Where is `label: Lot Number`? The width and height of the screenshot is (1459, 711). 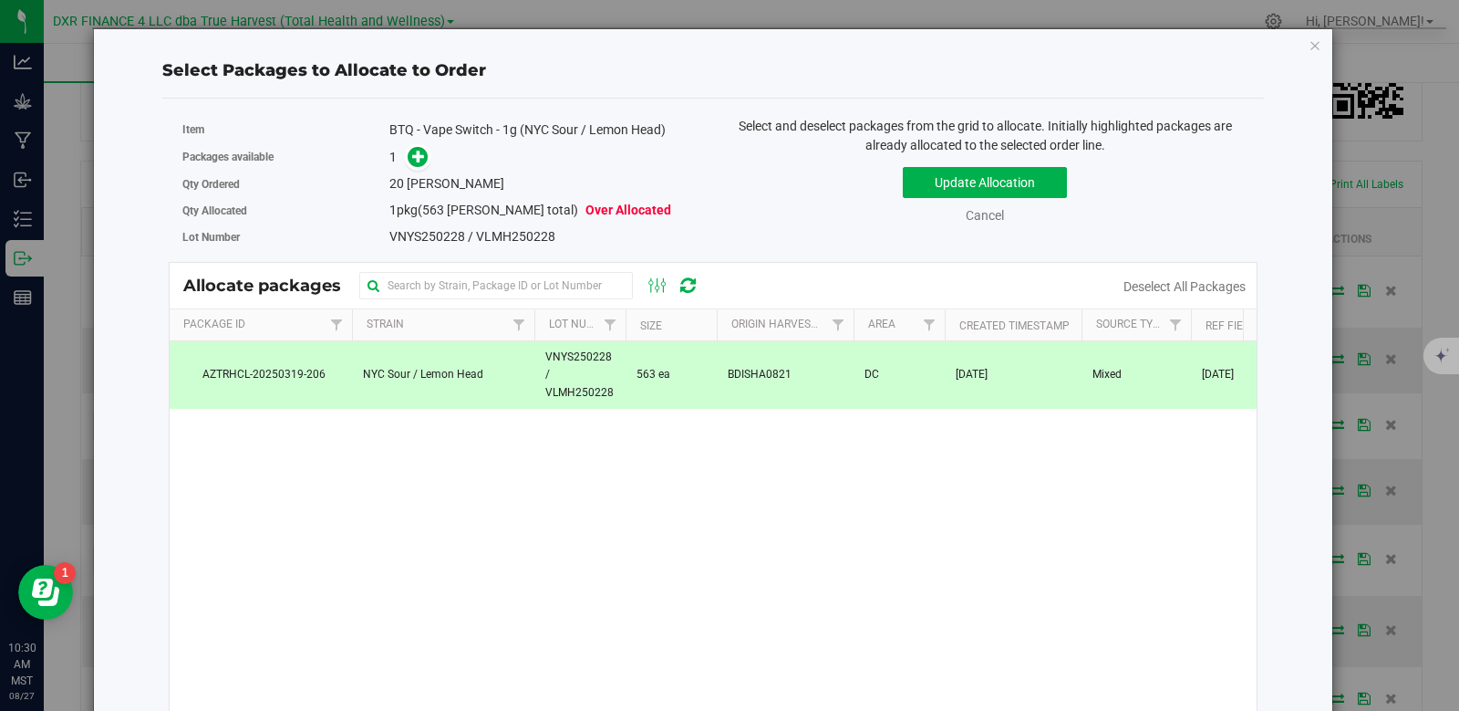
label: Lot Number is located at coordinates (286, 237).